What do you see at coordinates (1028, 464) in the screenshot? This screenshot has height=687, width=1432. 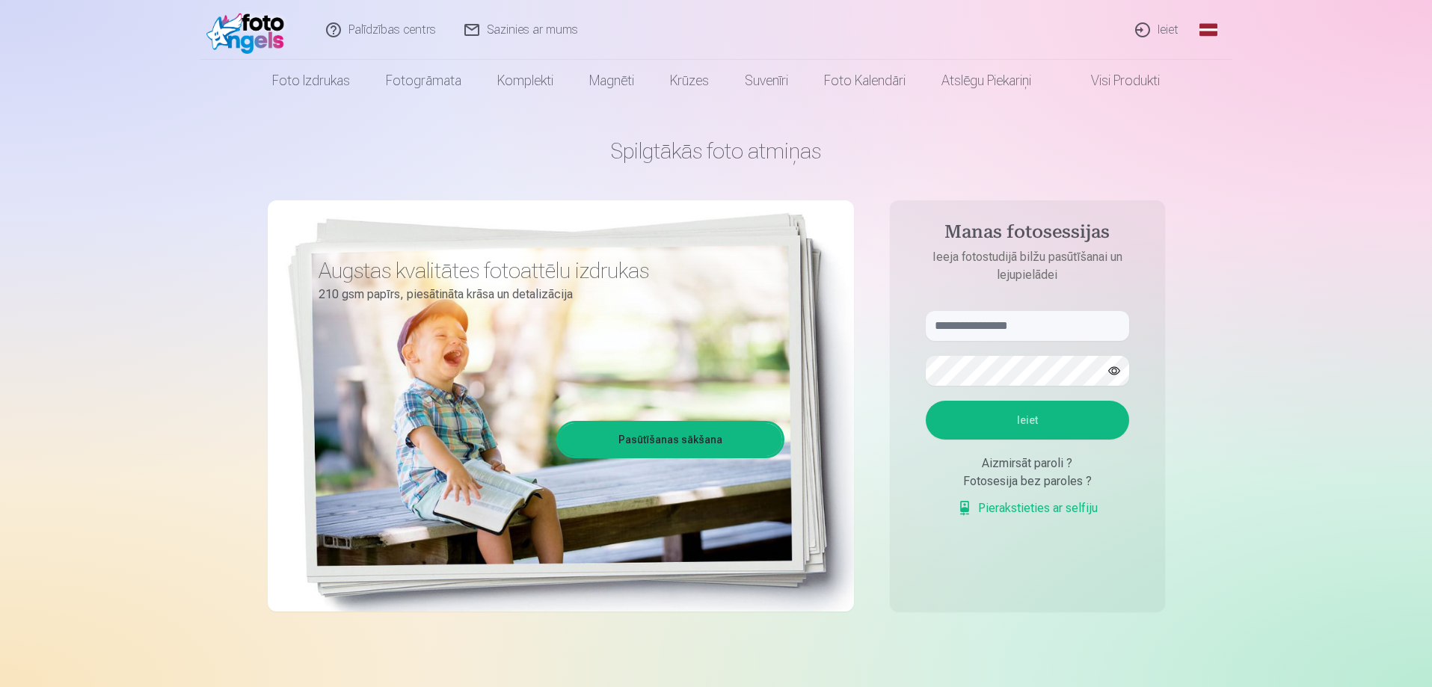 I see `div: Aizmirsāt paroli ?` at bounding box center [1028, 464].